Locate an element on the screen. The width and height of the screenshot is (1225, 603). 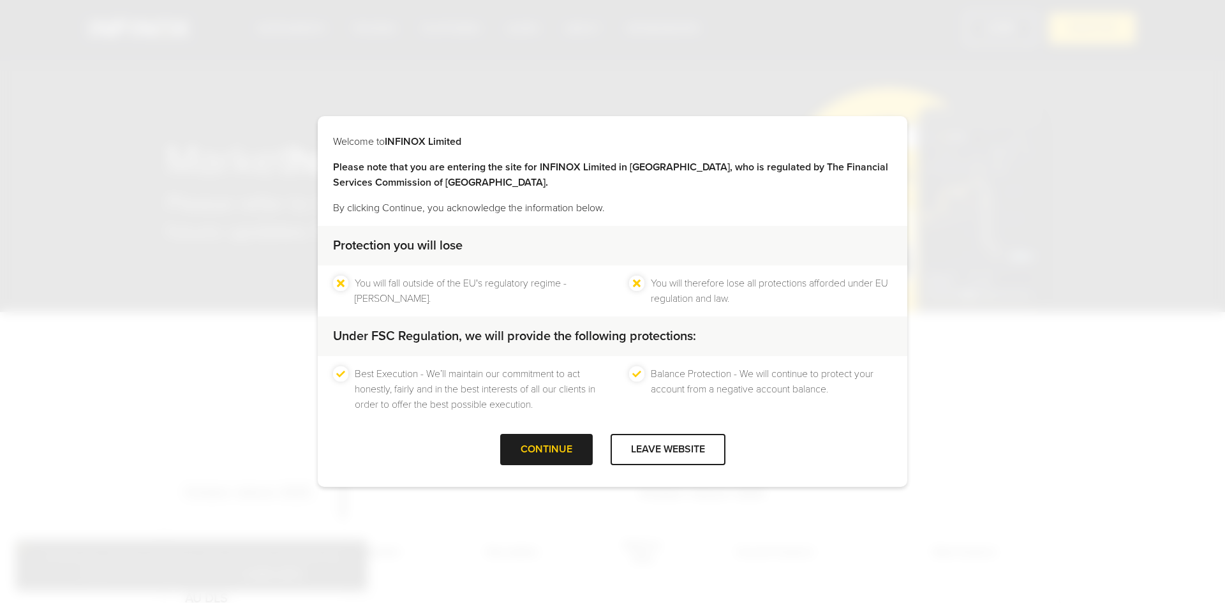
li: You will therefore lose all protections afforded under EU regulation and law. is located at coordinates (771, 291).